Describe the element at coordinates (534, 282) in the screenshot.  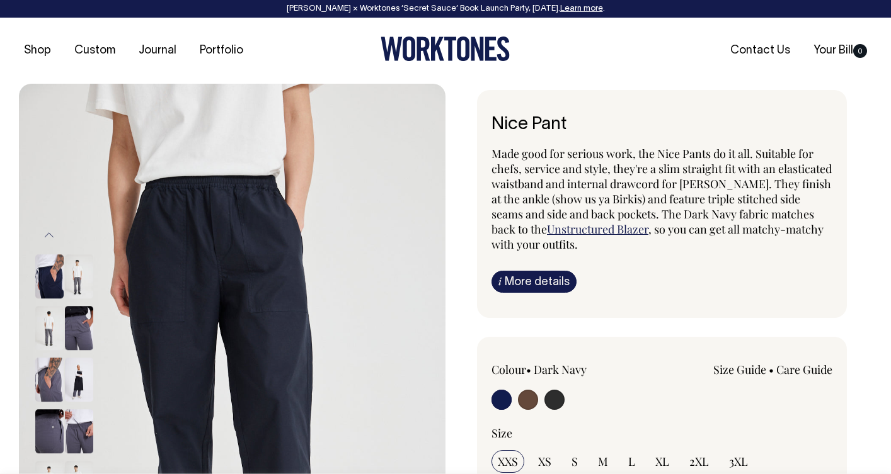
I see `a: iMore details` at that location.